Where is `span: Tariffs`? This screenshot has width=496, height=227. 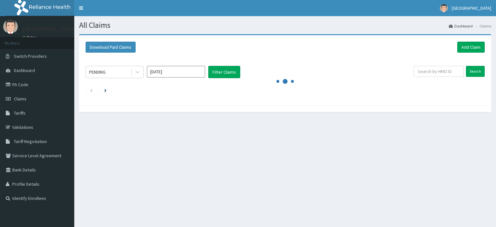 span: Tariffs is located at coordinates (20, 113).